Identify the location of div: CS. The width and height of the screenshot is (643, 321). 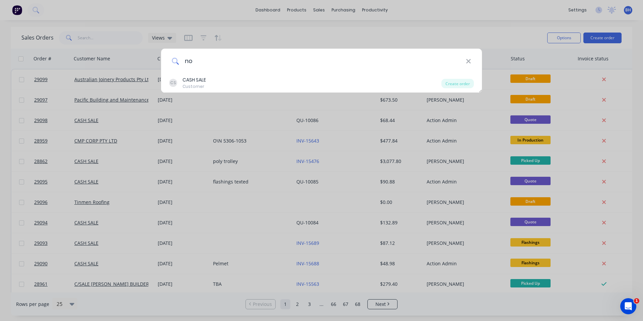
(173, 83).